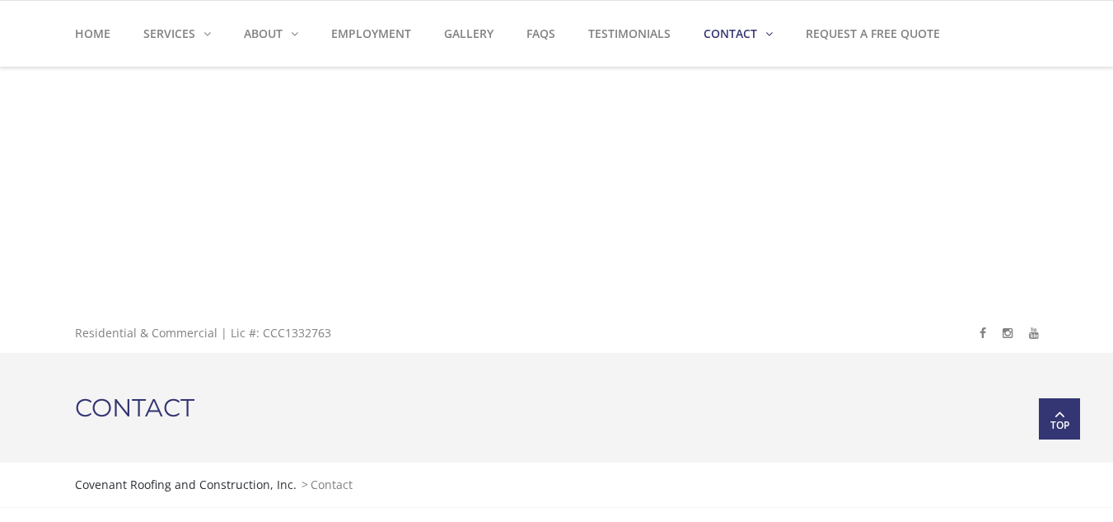  I want to click on h1: Contact, so click(557, 407).